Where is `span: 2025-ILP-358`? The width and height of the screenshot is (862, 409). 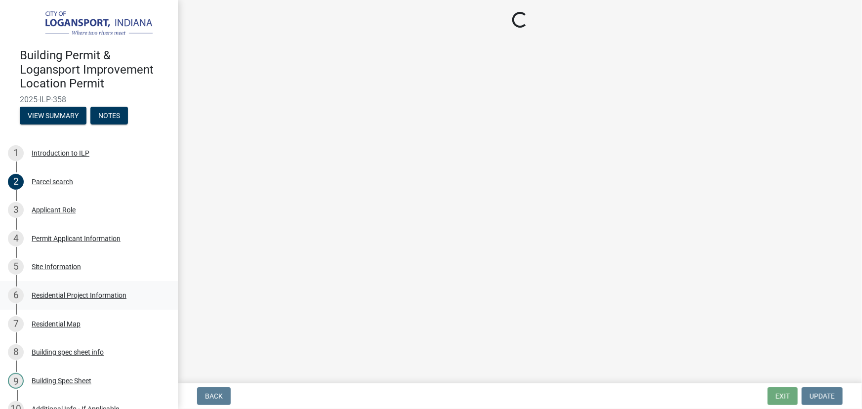 span: 2025-ILP-358 is located at coordinates (89, 99).